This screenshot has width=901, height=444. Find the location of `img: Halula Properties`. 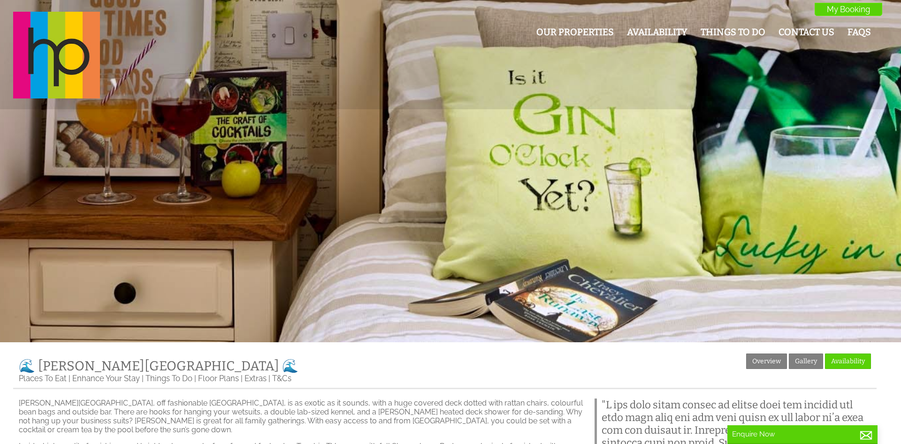

img: Halula Properties is located at coordinates (56, 55).